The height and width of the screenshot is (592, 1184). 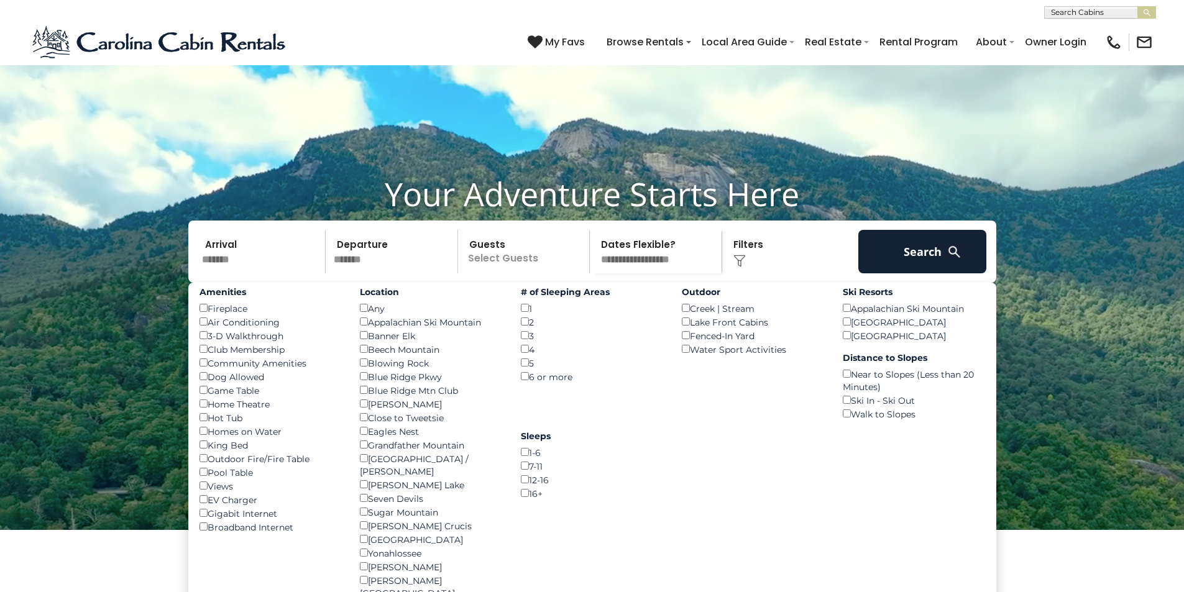 I want to click on div: 3-D Walkthrough, so click(x=270, y=336).